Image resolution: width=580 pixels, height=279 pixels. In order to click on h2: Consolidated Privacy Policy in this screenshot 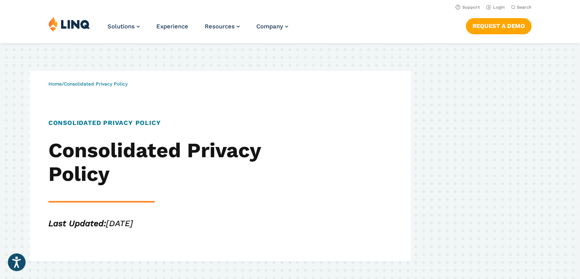, I will do `click(160, 162)`.